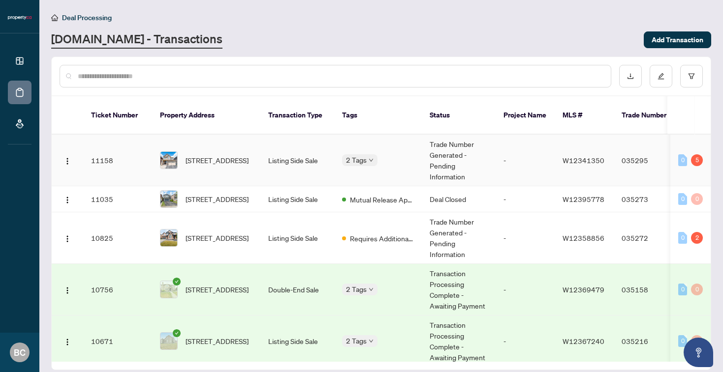 The height and width of the screenshot is (372, 723). I want to click on span: W12367240, so click(583, 341).